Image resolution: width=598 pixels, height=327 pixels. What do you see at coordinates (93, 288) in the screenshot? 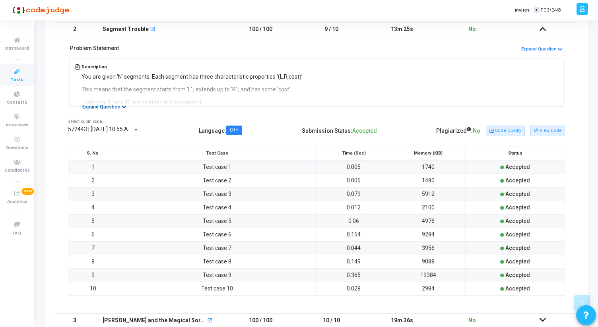
I see `td: 10` at bounding box center [93, 288].